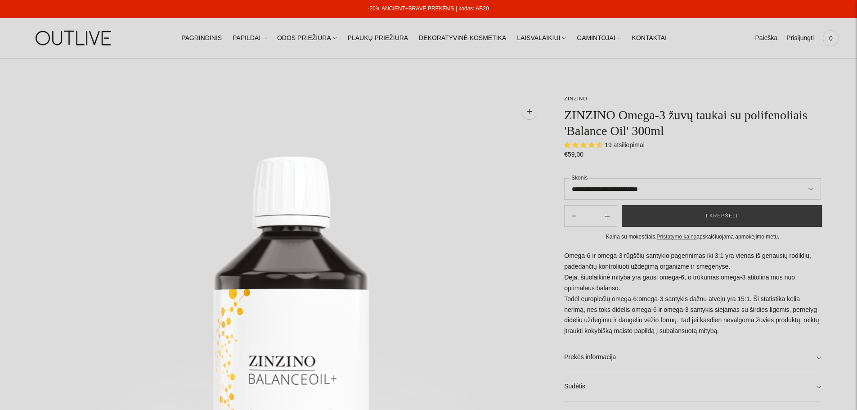  What do you see at coordinates (692, 386) in the screenshot?
I see `a: Sudėtis` at bounding box center [692, 386].